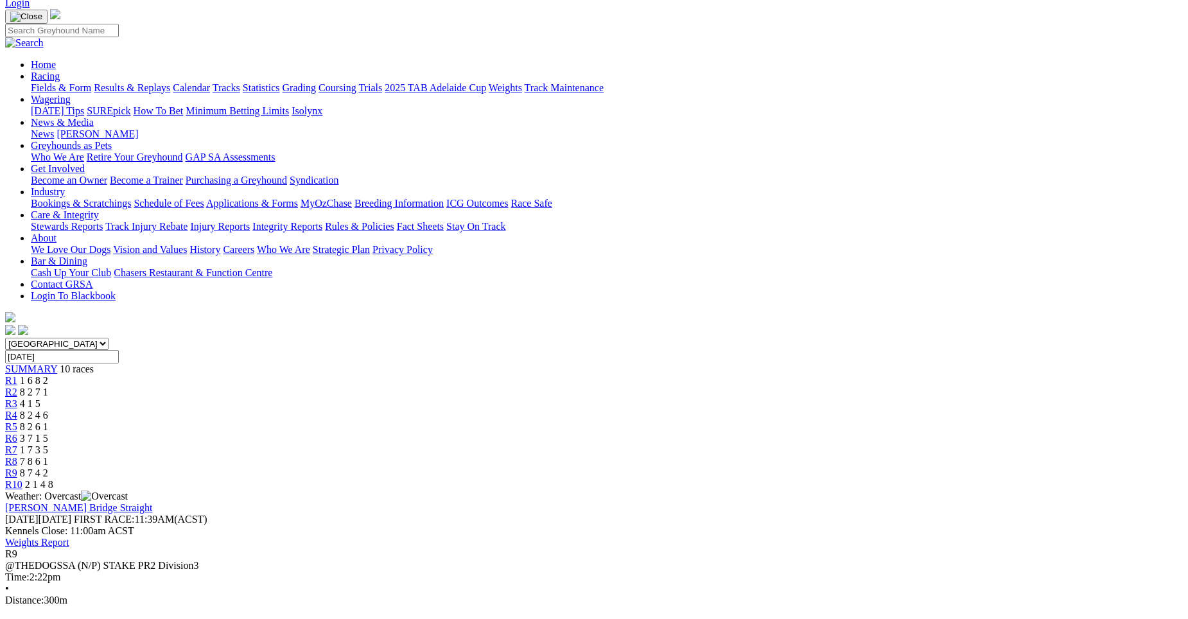 The image size is (1188, 619). I want to click on a: Syndication, so click(314, 180).